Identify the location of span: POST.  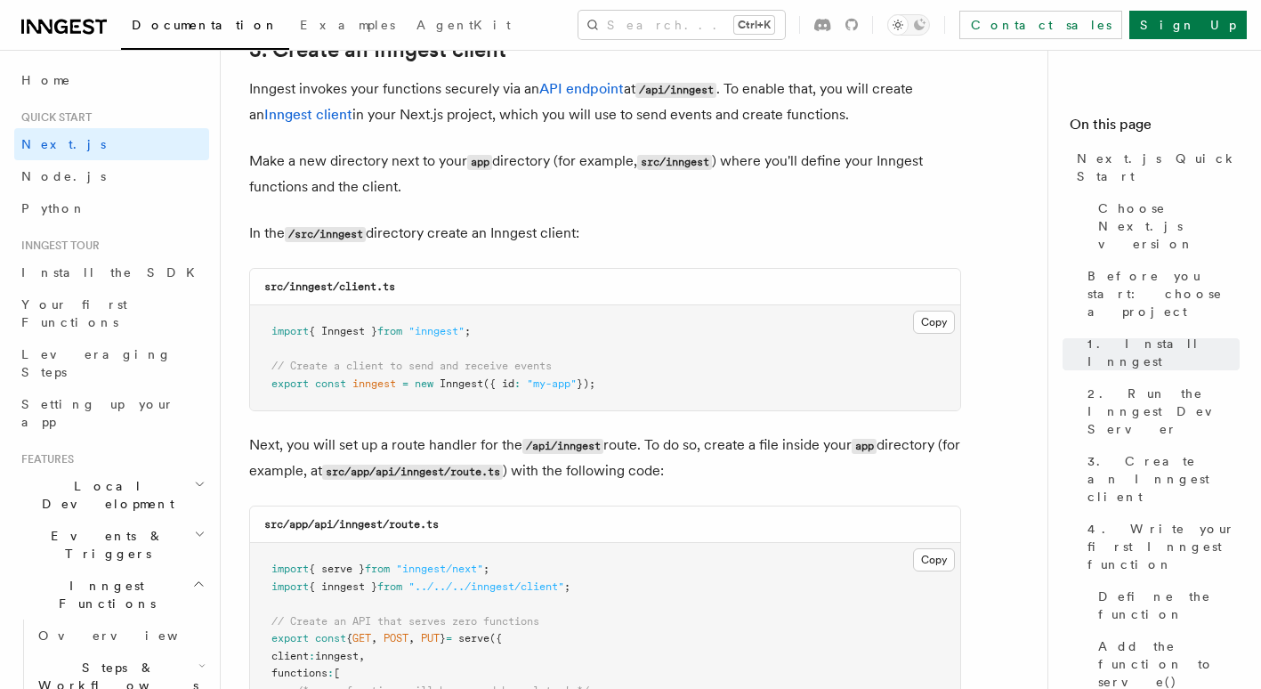
(396, 638).